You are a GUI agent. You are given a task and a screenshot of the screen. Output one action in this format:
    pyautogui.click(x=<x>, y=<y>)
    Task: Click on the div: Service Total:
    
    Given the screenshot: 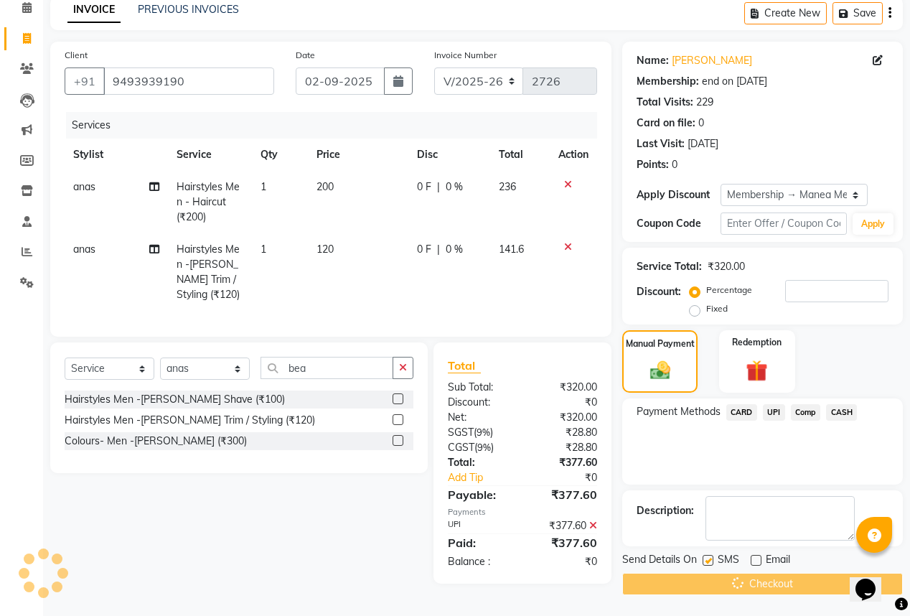 What is the action you would take?
    pyautogui.click(x=669, y=266)
    